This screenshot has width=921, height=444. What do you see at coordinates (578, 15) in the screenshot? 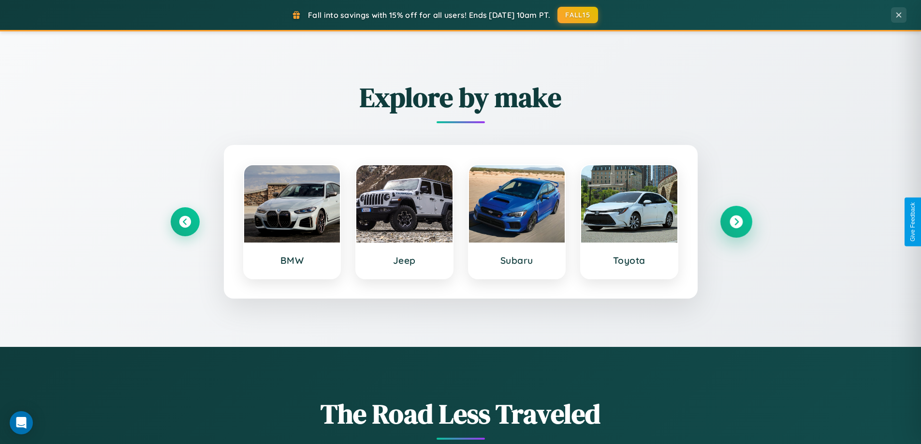
I see `button: FALL15` at bounding box center [578, 15].